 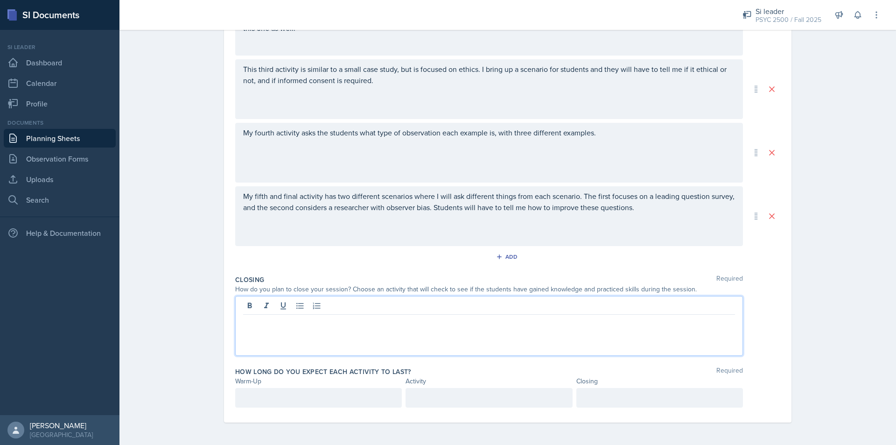 I want to click on a: Dashboard, so click(x=60, y=63).